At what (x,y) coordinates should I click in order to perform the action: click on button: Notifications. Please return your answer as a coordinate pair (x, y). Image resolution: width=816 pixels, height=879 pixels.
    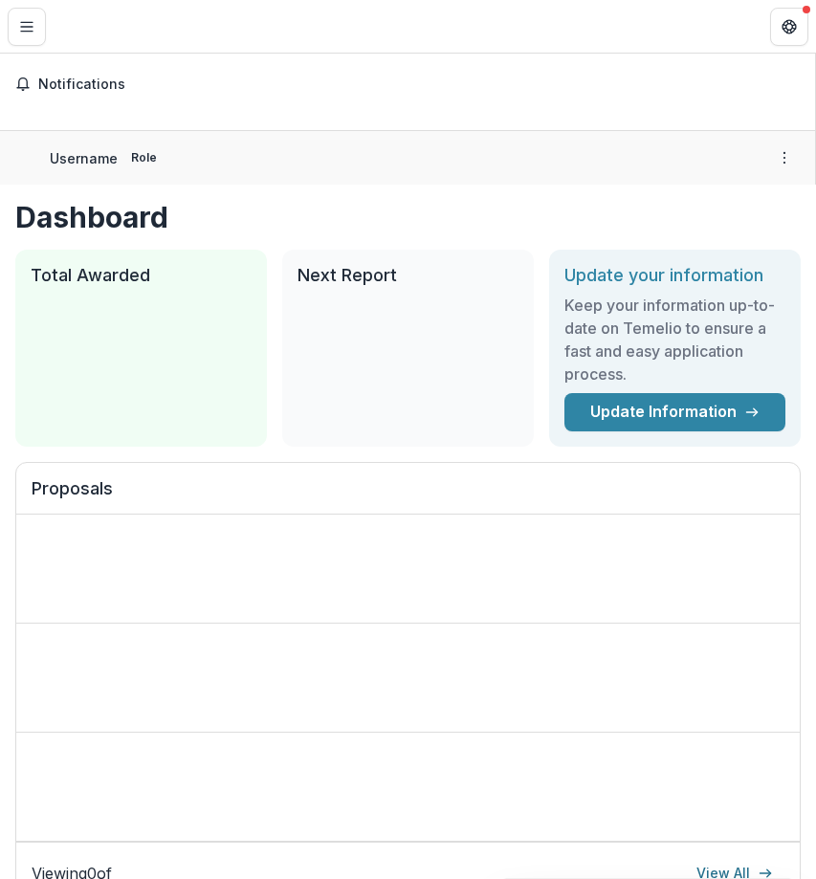
    Looking at the image, I should click on (407, 84).